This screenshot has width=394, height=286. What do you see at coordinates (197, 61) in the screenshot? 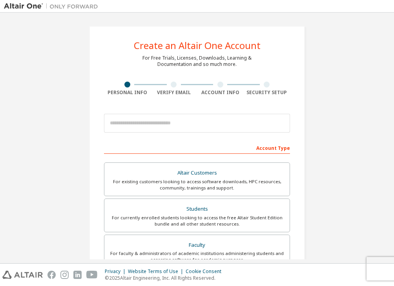
I see `div: For Free Trials, Licenses, Downloads, Learning & Documentation and so much more.` at bounding box center [197, 61].